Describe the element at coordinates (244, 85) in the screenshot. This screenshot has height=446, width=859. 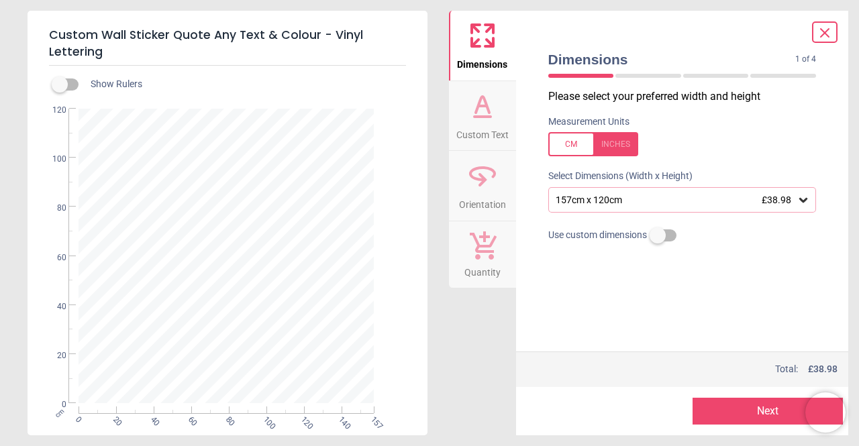
I see `div: Show Rulers` at that location.